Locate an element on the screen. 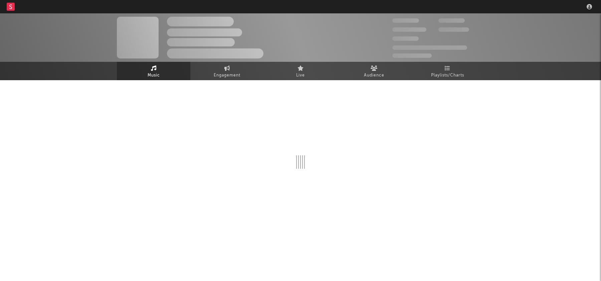 This screenshot has height=281, width=601. span: Live is located at coordinates (300, 75).